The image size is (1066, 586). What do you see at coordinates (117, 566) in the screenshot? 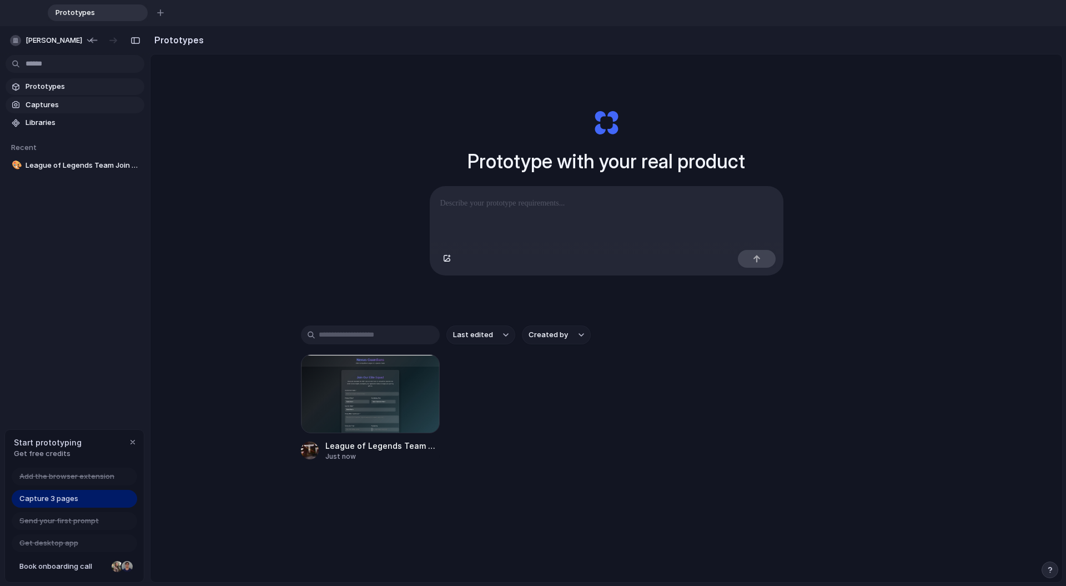
I see `div: Nicole Kubica` at bounding box center [117, 566].